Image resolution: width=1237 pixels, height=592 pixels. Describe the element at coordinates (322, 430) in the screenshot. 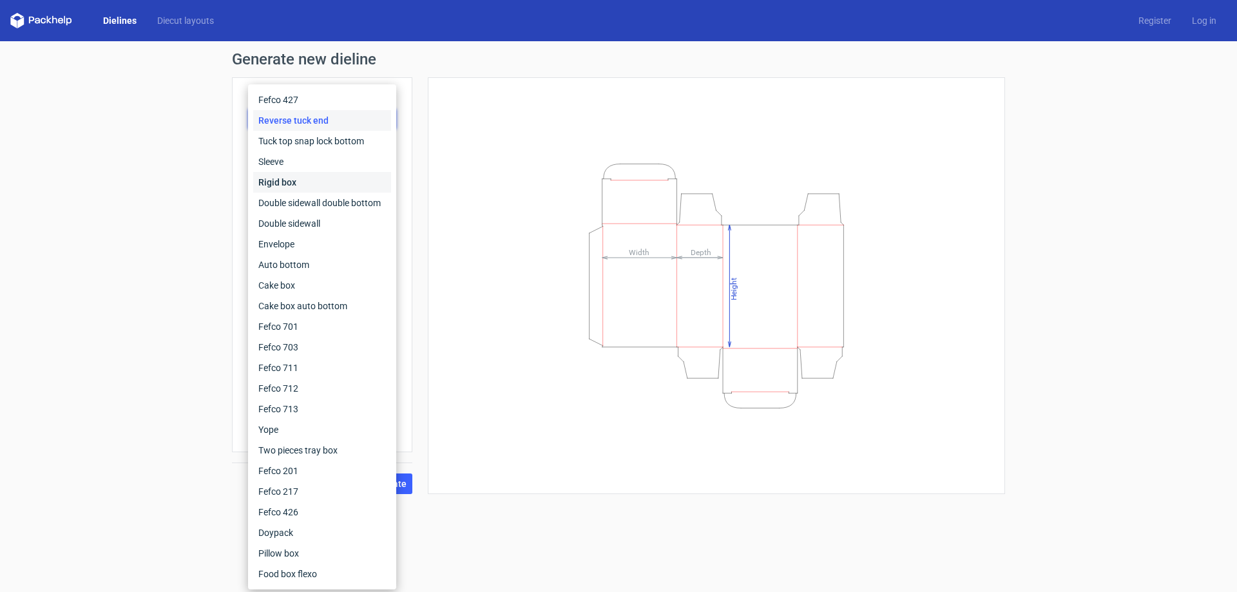

I see `div: Yope` at that location.